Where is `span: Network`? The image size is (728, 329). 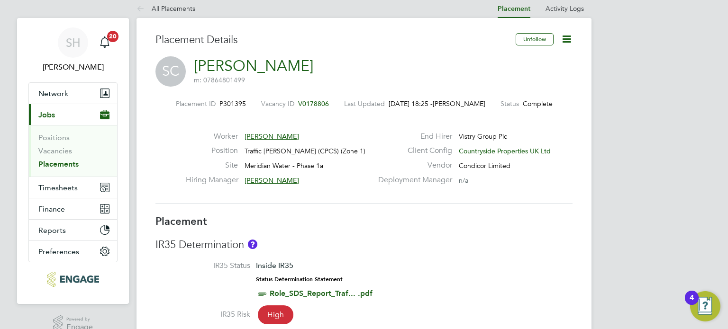 span: Network is located at coordinates (53, 93).